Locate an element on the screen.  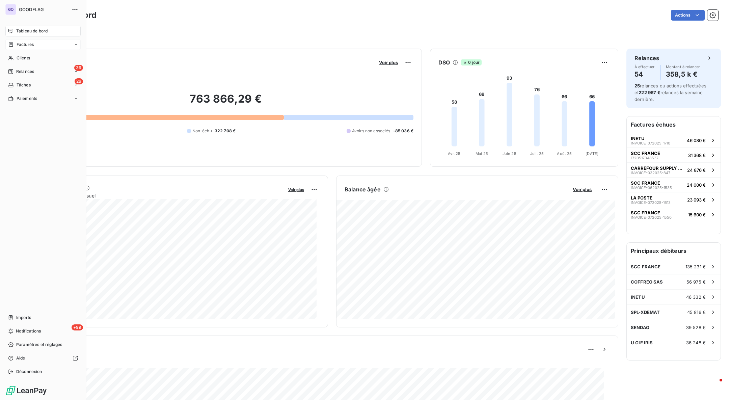
span: Relances is located at coordinates (25, 72).